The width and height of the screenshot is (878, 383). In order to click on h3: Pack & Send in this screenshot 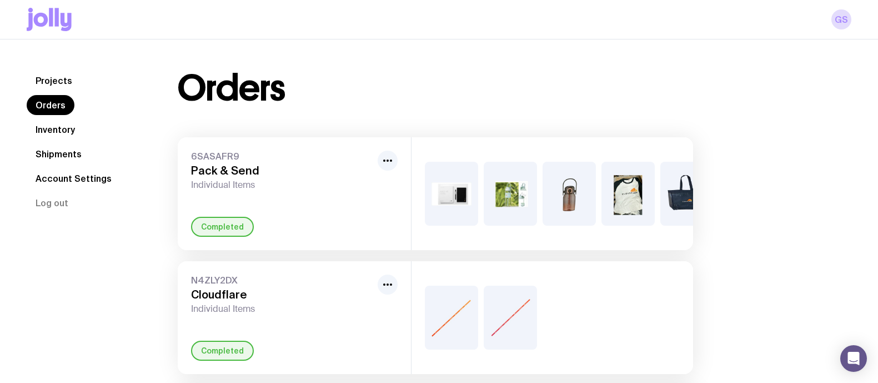, I will do `click(282, 170)`.